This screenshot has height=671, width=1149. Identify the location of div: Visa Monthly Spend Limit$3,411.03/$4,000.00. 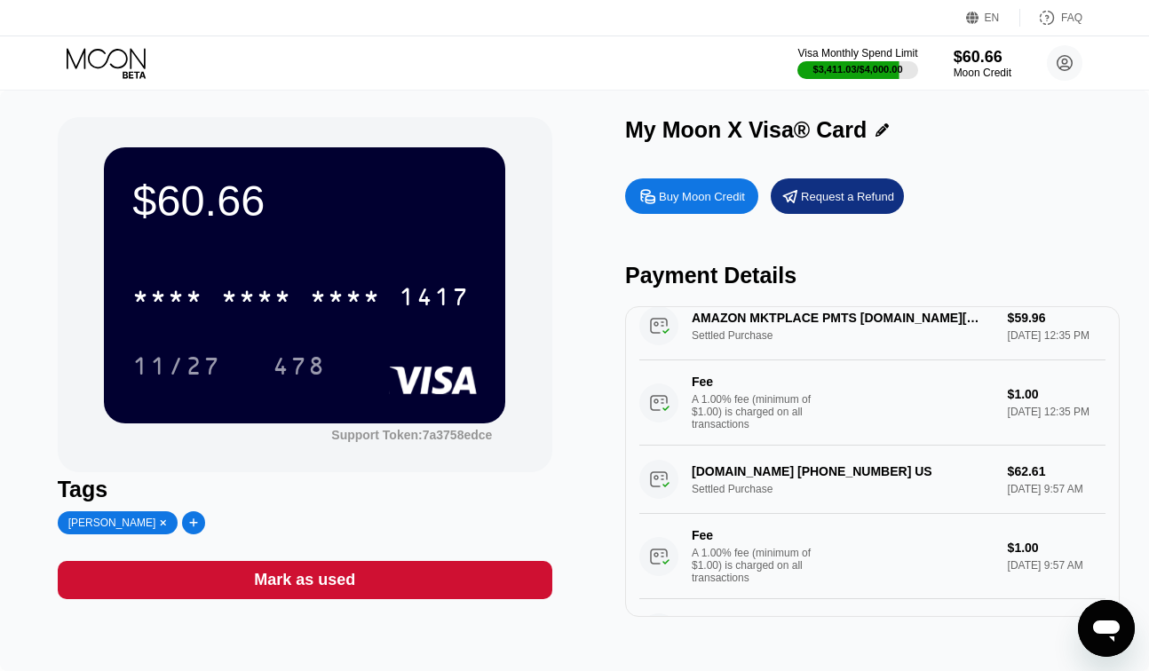
(857, 63).